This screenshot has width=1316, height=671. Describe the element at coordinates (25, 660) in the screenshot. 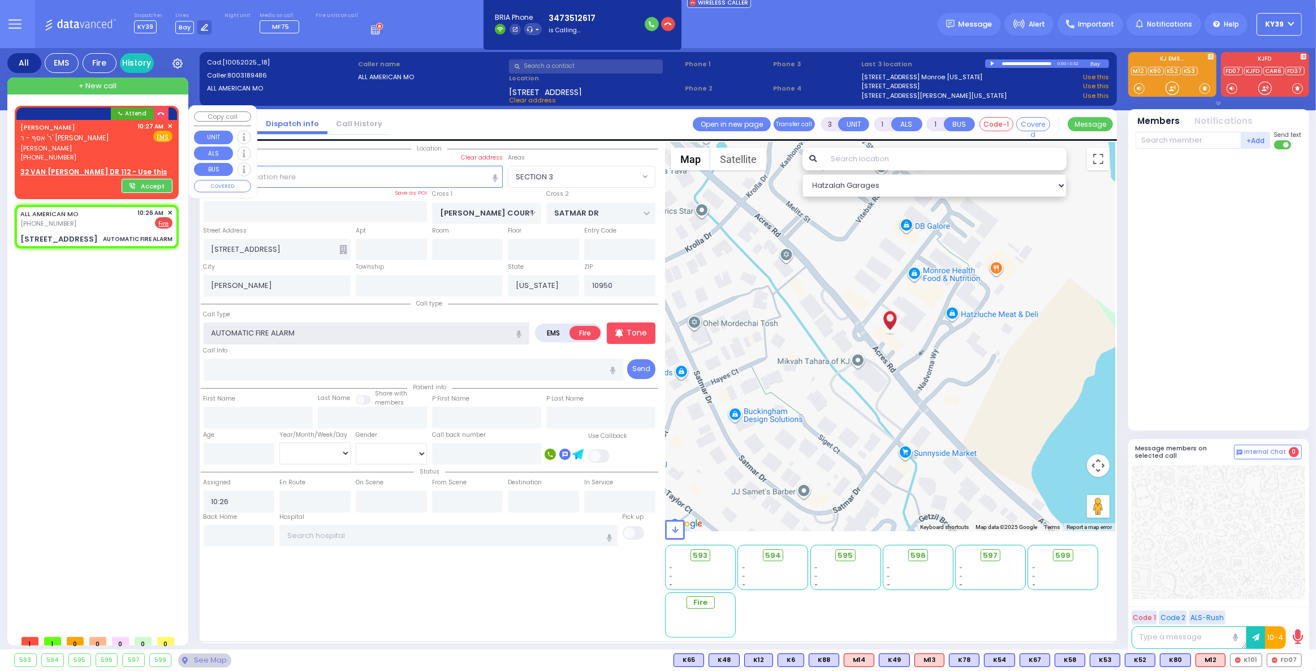

I see `div: 593` at that location.